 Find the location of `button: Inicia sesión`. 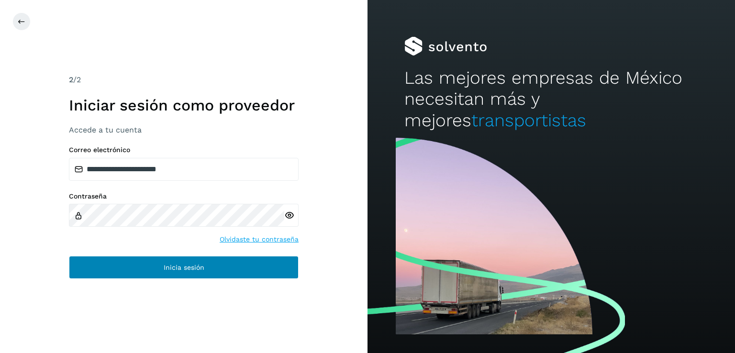

button: Inicia sesión is located at coordinates (184, 267).